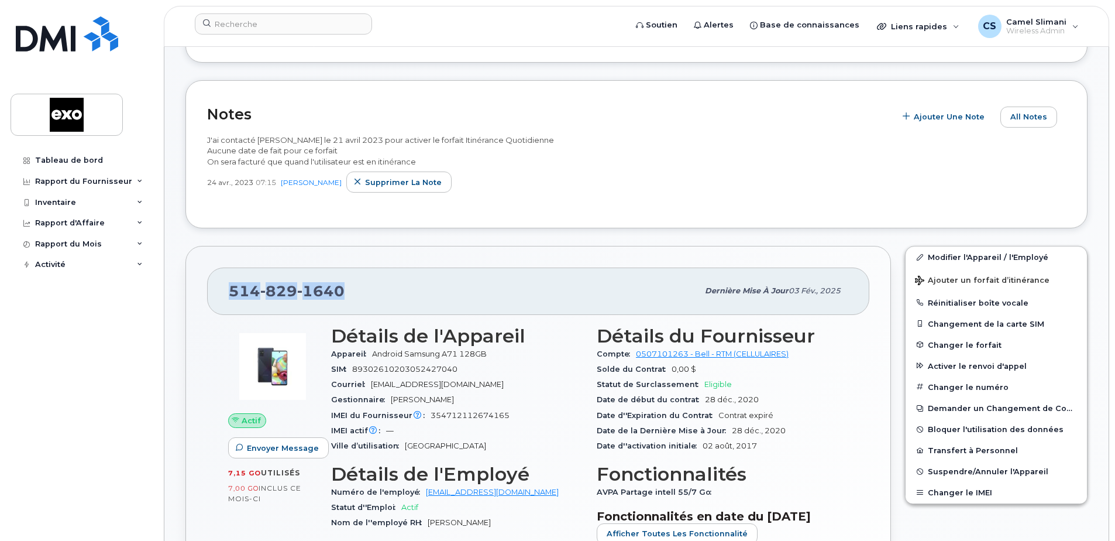 Image resolution: width=1115 pixels, height=541 pixels. I want to click on span: Liens rapides, so click(919, 26).